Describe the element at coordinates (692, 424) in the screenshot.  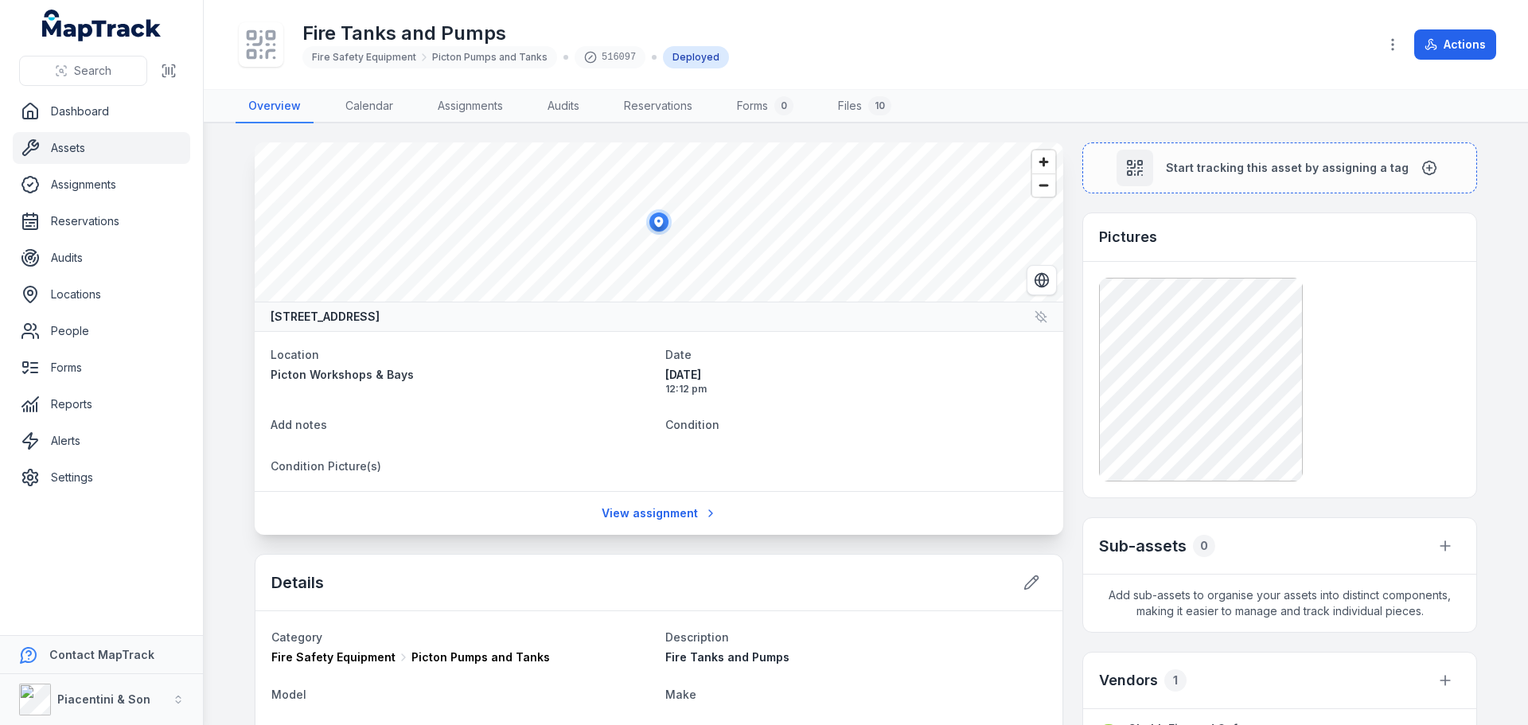
I see `span: Condition` at that location.